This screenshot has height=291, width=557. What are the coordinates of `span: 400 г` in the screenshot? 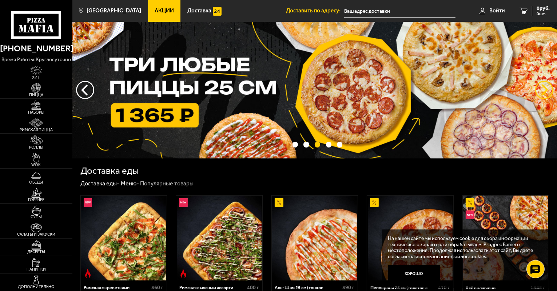 It's located at (253, 287).